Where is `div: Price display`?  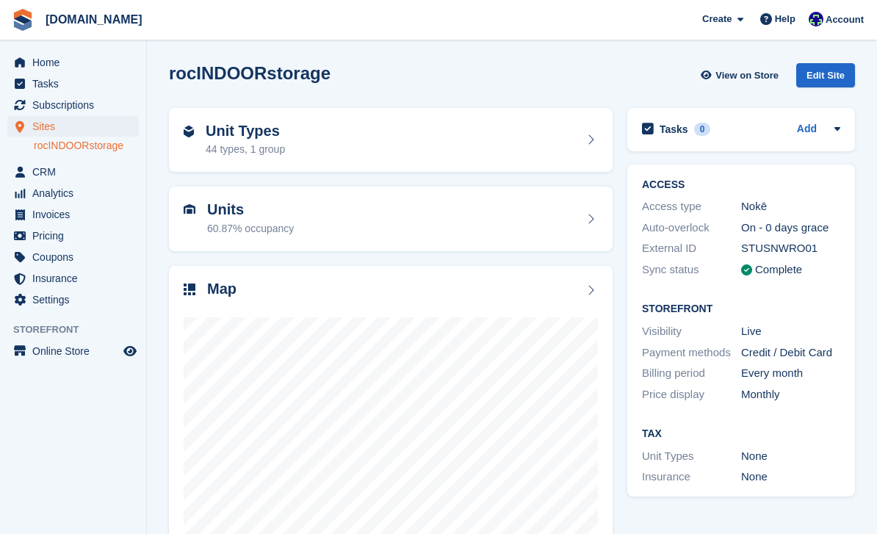
div: Price display is located at coordinates (691, 394).